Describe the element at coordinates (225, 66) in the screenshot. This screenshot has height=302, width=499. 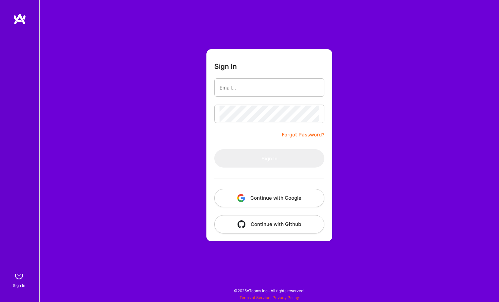
I see `h3: Sign In` at that location.